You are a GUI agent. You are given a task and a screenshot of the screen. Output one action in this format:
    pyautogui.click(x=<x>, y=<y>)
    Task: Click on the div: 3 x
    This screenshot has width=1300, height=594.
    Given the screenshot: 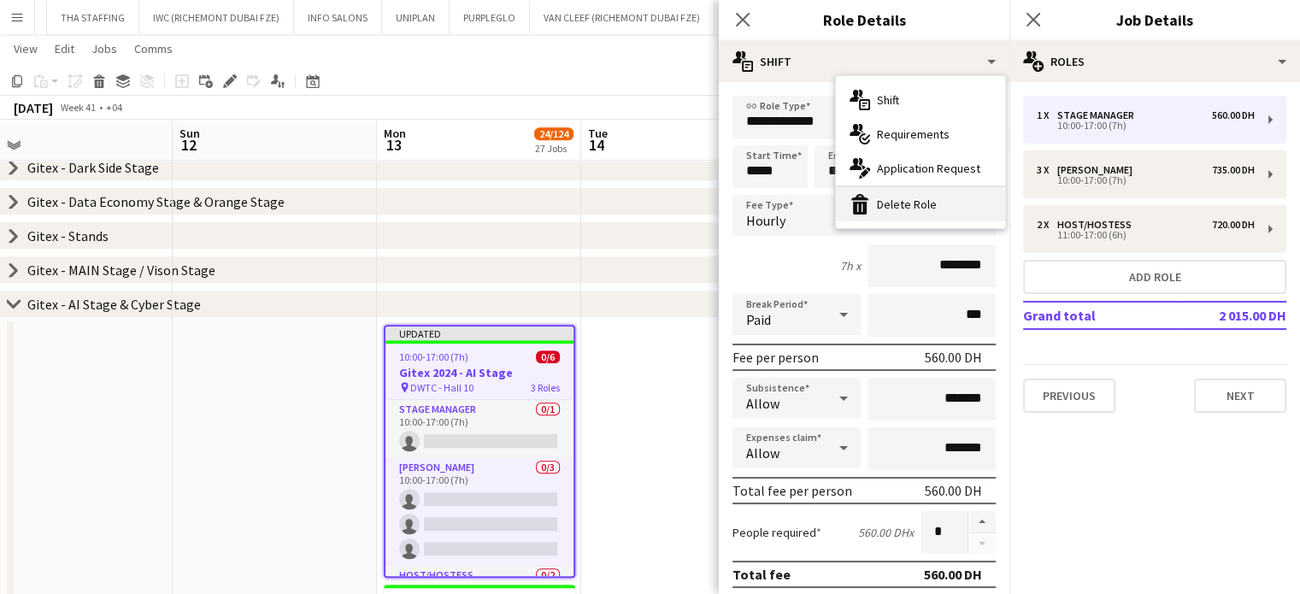 What is the action you would take?
    pyautogui.click(x=1047, y=170)
    